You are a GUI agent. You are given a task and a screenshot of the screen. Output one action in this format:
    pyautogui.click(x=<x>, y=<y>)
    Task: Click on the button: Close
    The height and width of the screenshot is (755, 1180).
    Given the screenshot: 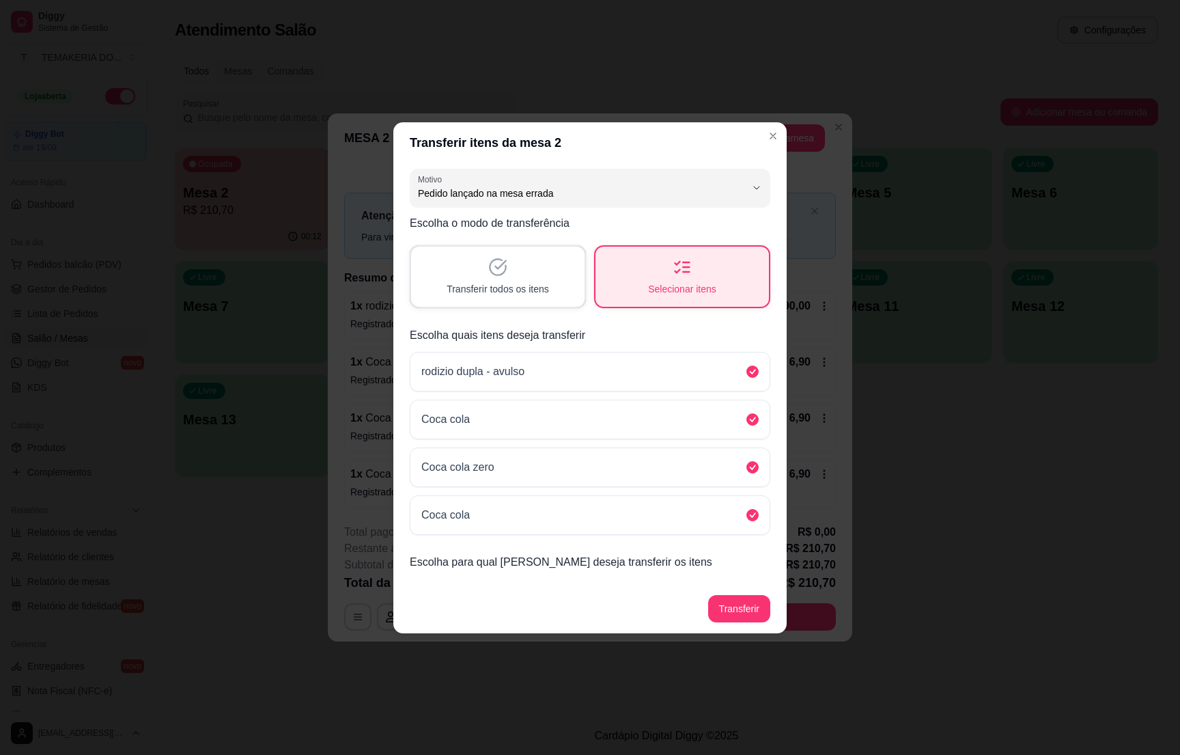 What is the action you would take?
    pyautogui.click(x=773, y=136)
    